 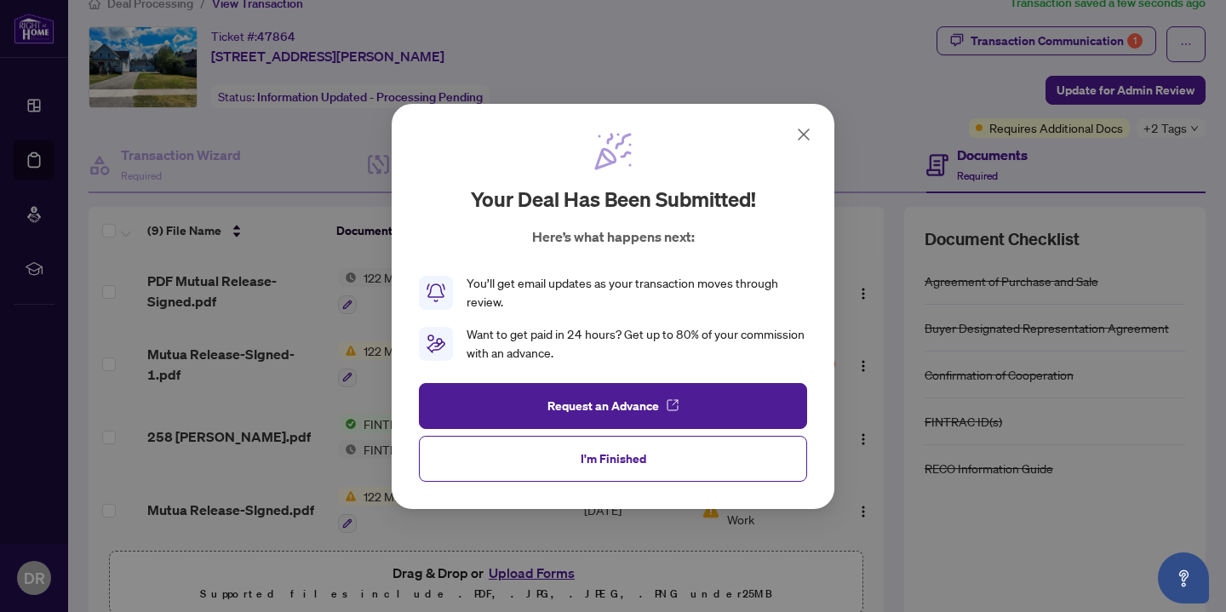 I want to click on span: I'm Finished, so click(x=613, y=458).